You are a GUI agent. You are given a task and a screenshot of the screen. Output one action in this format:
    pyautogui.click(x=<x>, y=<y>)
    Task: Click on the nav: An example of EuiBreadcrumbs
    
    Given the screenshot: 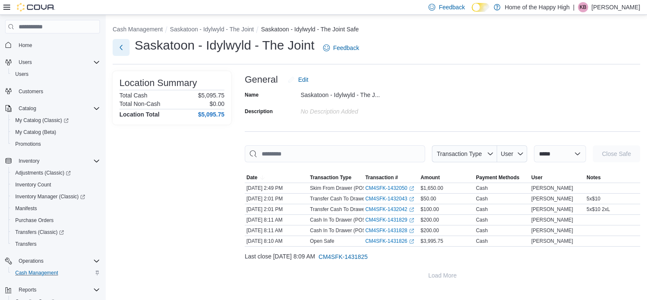 What is the action you would take?
    pyautogui.click(x=376, y=30)
    